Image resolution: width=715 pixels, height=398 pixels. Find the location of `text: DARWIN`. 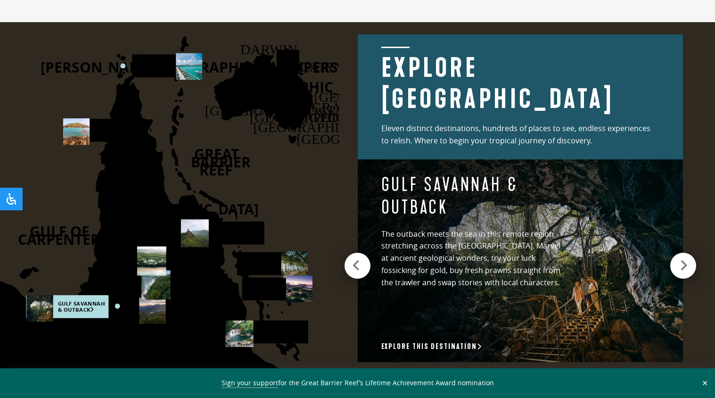

text: DARWIN is located at coordinates (269, 49).